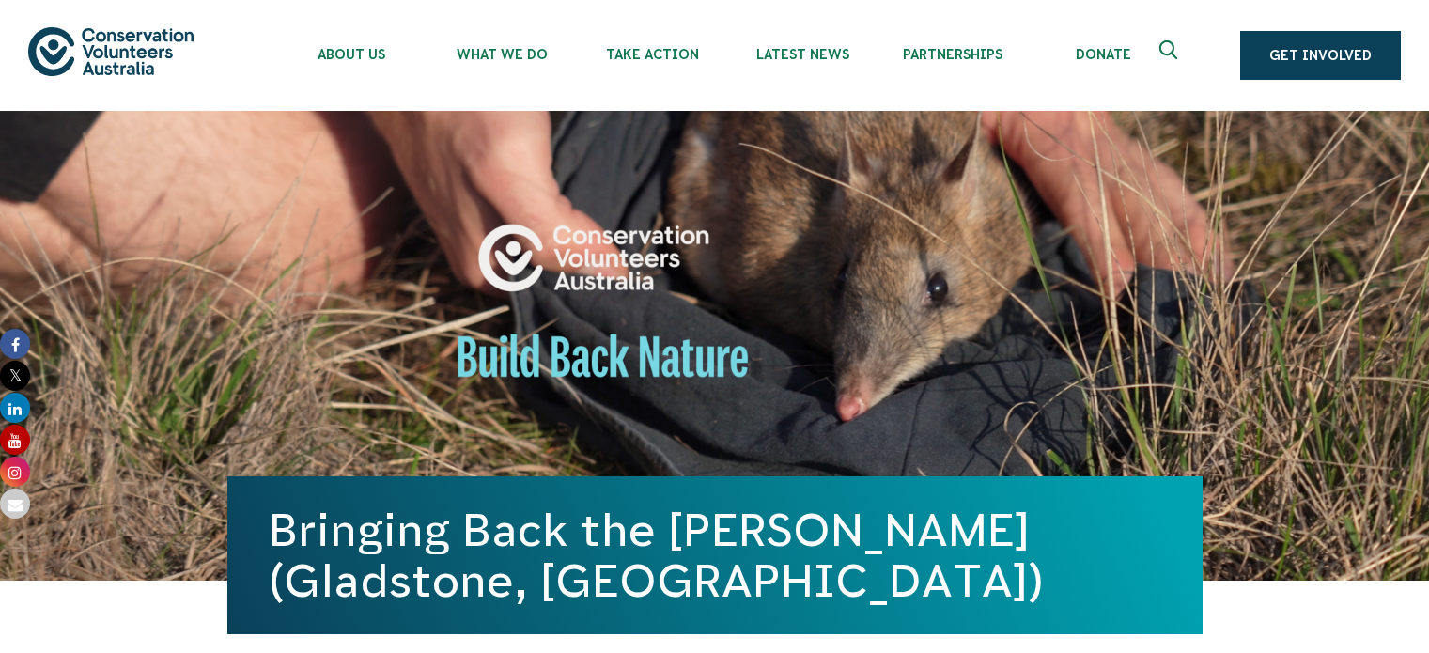 The height and width of the screenshot is (653, 1429). Describe the element at coordinates (1103, 54) in the screenshot. I see `span: Donate` at that location.